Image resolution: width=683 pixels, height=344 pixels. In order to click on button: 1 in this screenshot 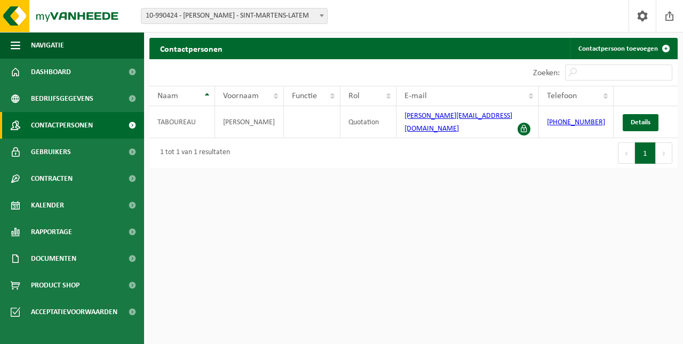, I will do `click(645, 153)`.